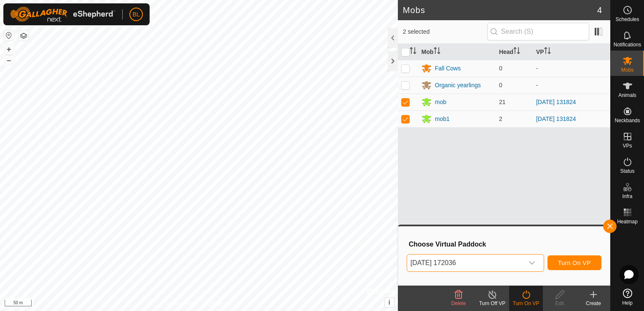 The image size is (644, 311). I want to click on button: i, so click(390, 303).